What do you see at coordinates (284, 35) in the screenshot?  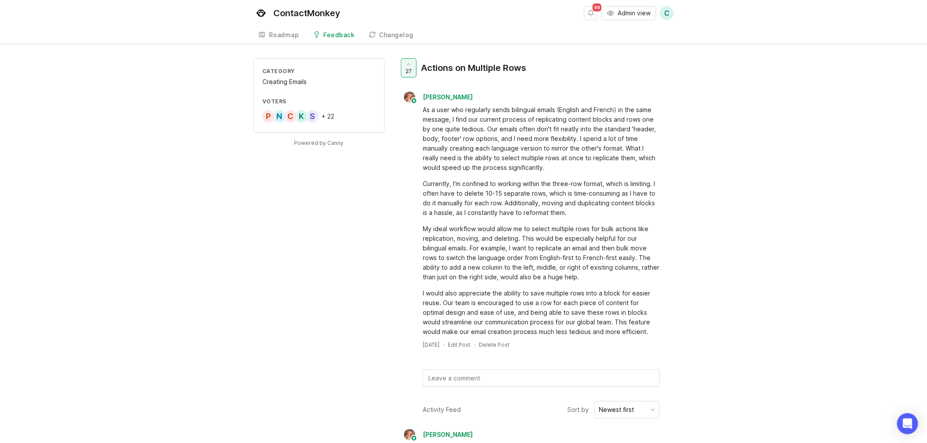 I see `div: Roadmap` at bounding box center [284, 35].